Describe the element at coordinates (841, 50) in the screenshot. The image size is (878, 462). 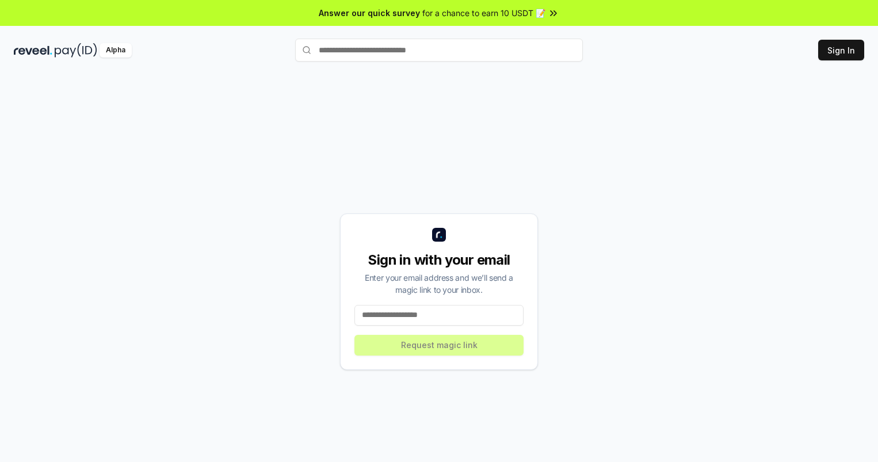
I see `button: Sign In` at that location.